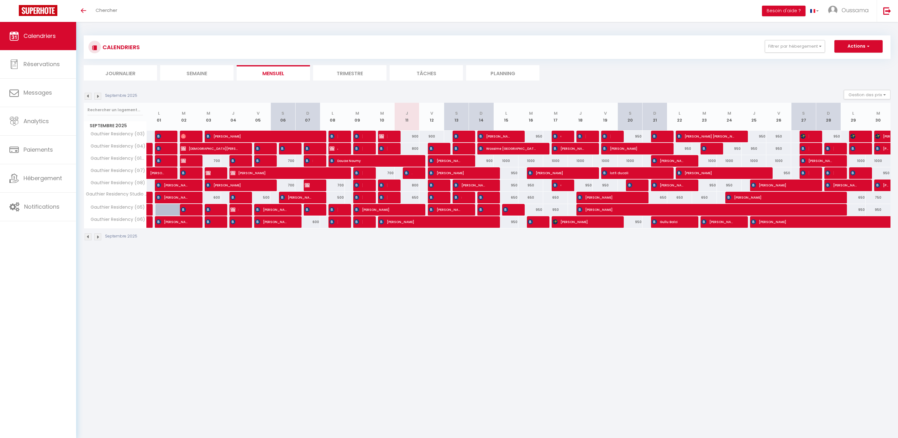 The height and width of the screenshot is (438, 898). I want to click on button: Gestion des prix, so click(867, 95).